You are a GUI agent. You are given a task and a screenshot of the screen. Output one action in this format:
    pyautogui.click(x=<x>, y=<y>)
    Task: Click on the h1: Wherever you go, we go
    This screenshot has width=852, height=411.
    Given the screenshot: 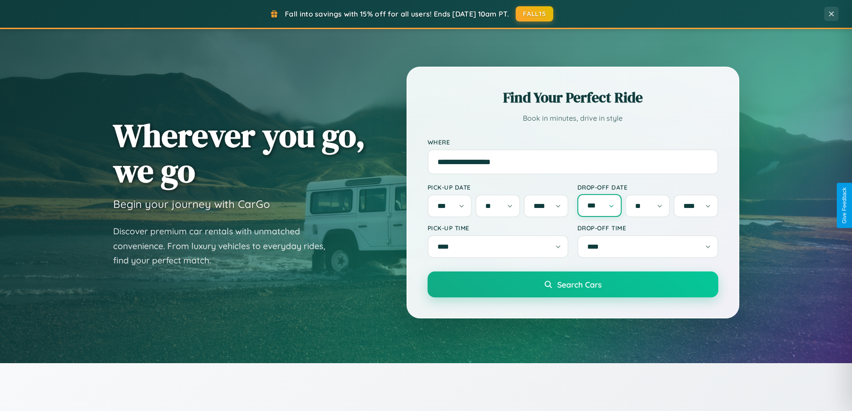 What is the action you would take?
    pyautogui.click(x=239, y=153)
    